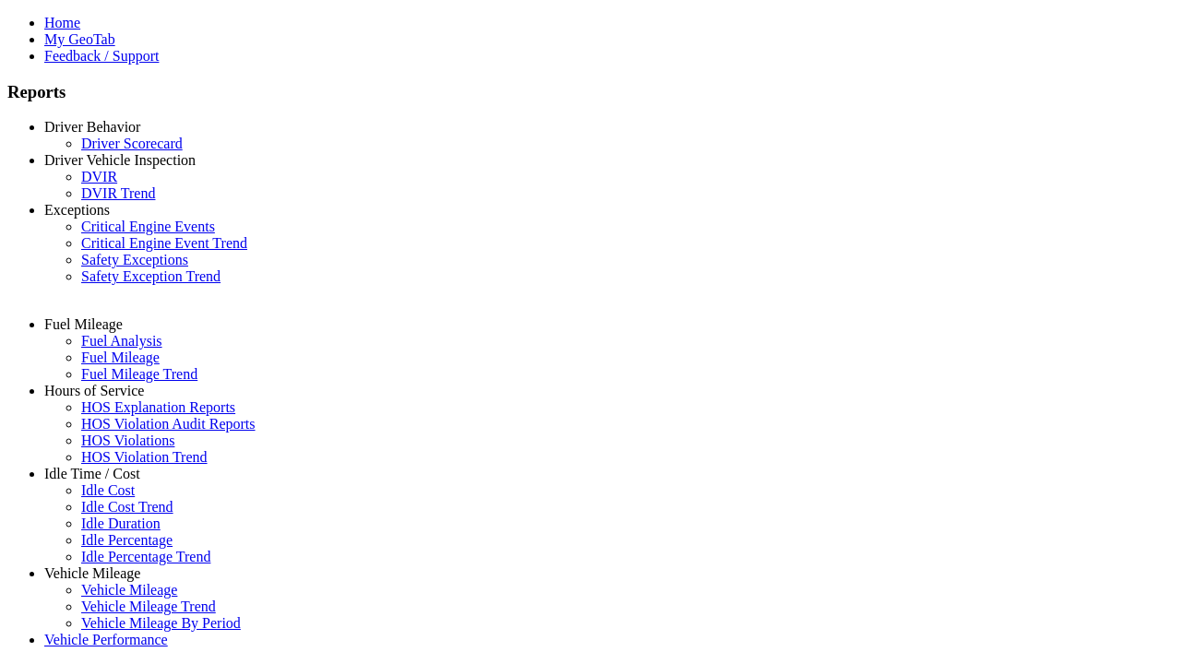 This screenshot has height=664, width=1181. What do you see at coordinates (158, 407) in the screenshot?
I see `a: HOS Explanation Reports` at bounding box center [158, 407].